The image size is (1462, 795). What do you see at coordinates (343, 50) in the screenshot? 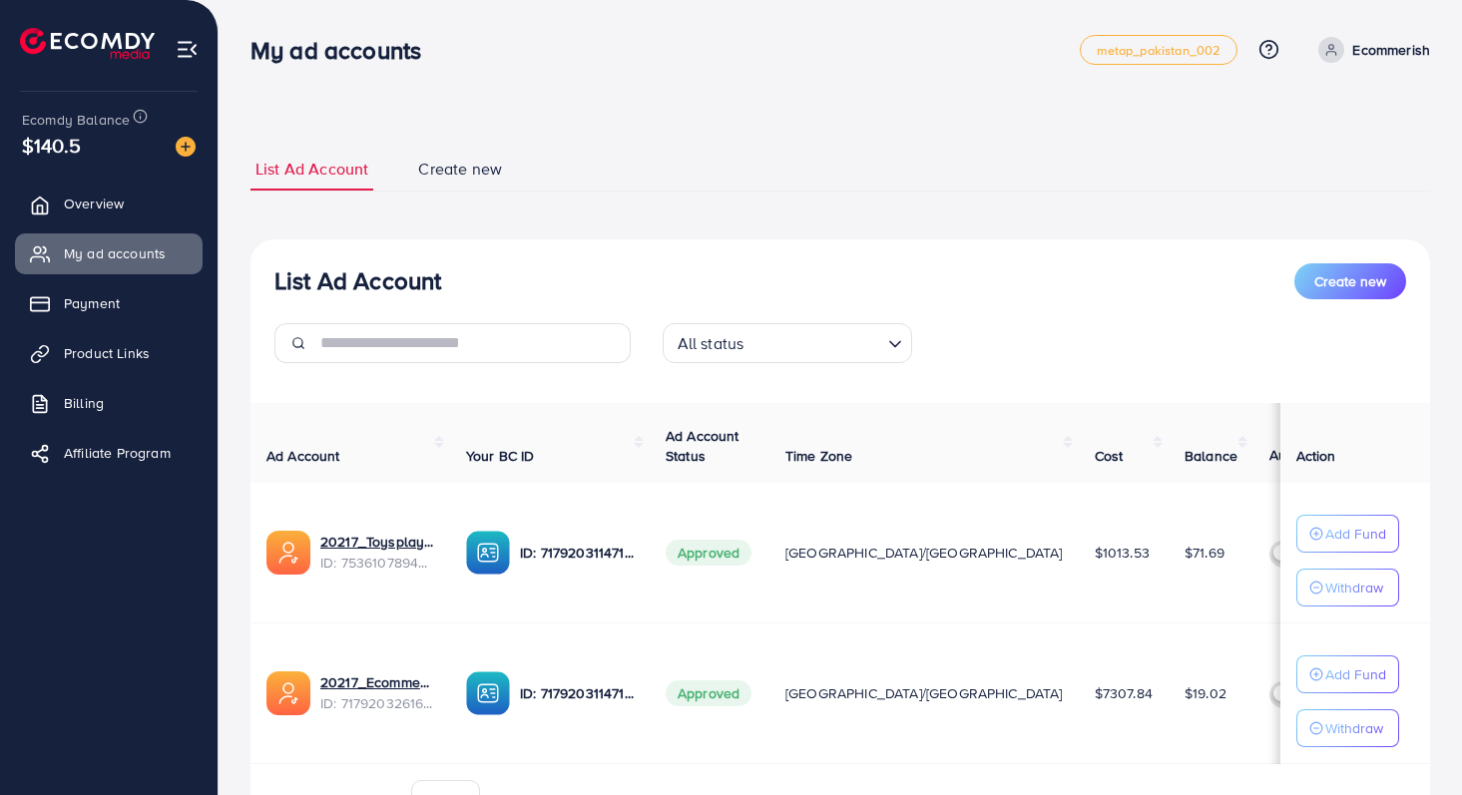
I see `h3: My ad accounts` at bounding box center [343, 50].